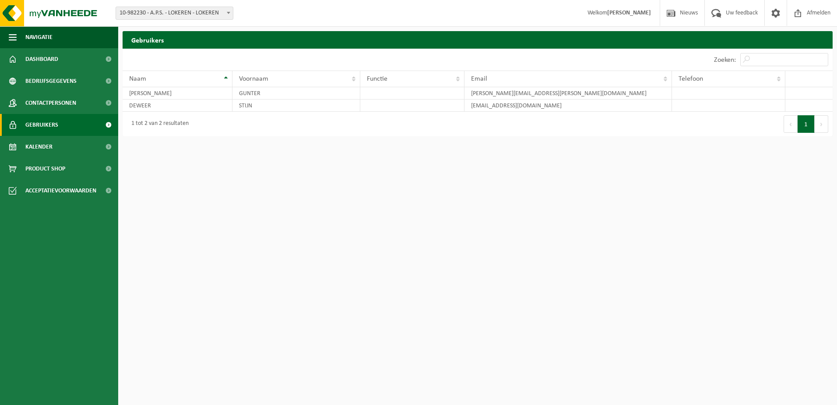  I want to click on span: Kalender, so click(39, 147).